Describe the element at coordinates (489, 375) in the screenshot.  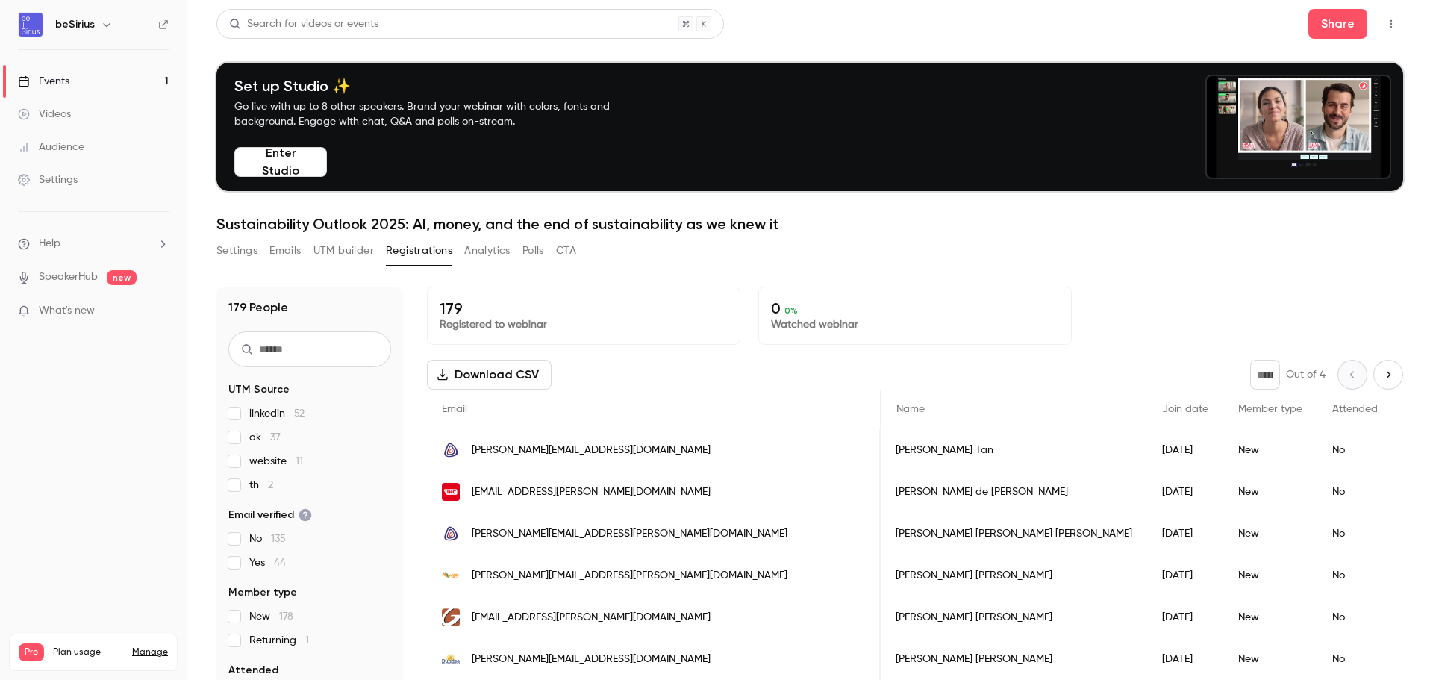
I see `button: Download CSV` at that location.